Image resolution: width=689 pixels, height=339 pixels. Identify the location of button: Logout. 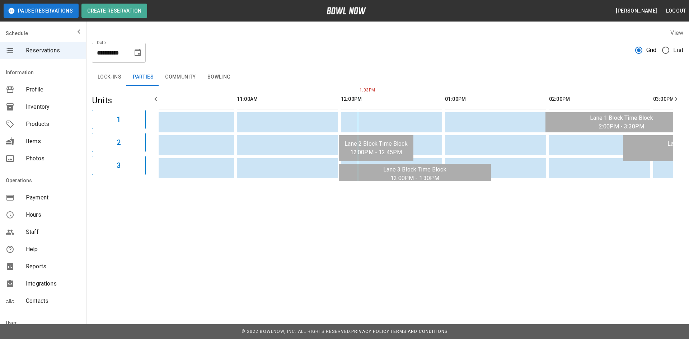
(676, 11).